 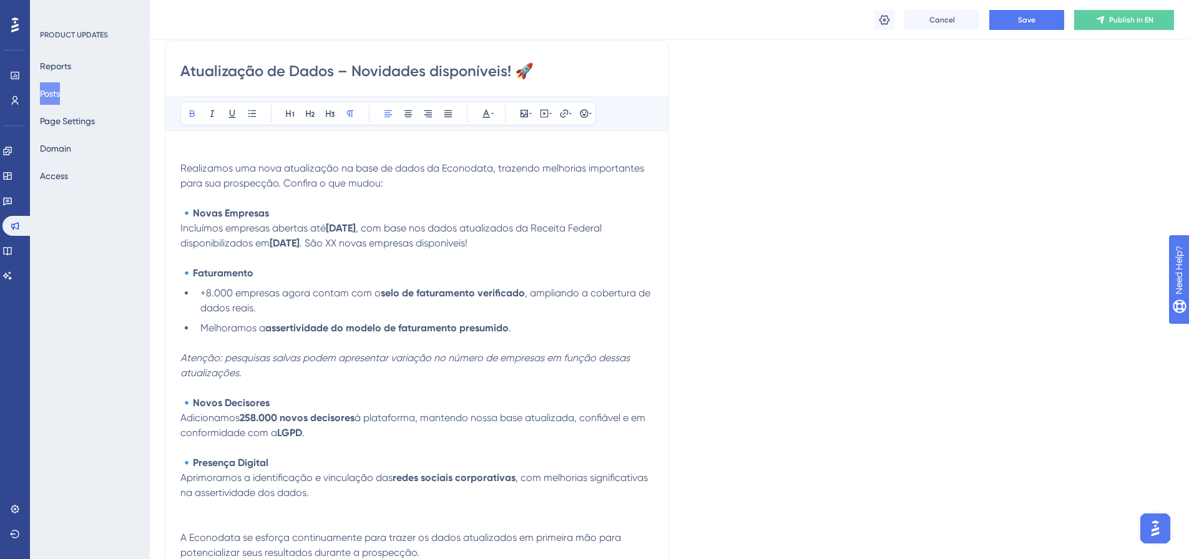 I want to click on span: Publish in EN, so click(x=1131, y=20).